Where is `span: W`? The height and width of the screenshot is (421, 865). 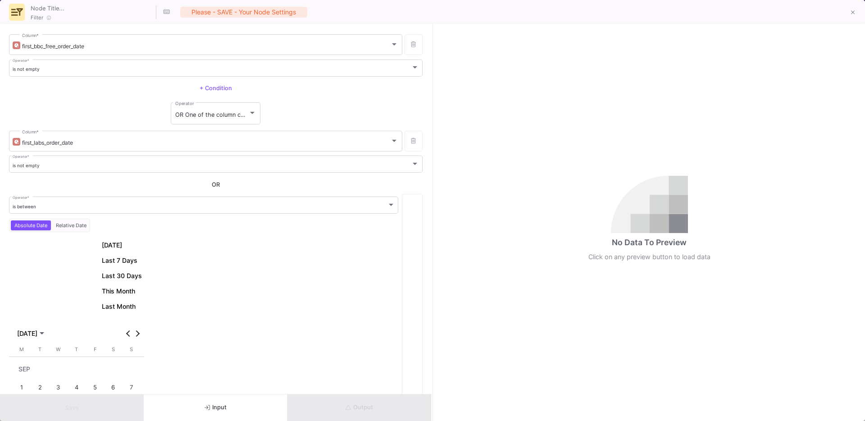
span: W is located at coordinates (58, 349).